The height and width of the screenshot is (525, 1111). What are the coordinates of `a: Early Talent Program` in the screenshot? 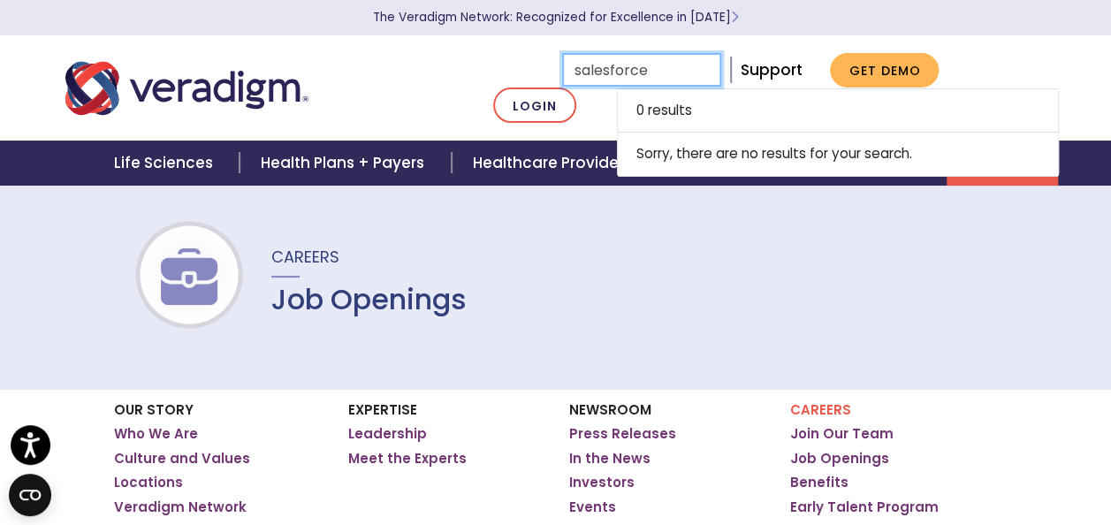 It's located at (864, 507).